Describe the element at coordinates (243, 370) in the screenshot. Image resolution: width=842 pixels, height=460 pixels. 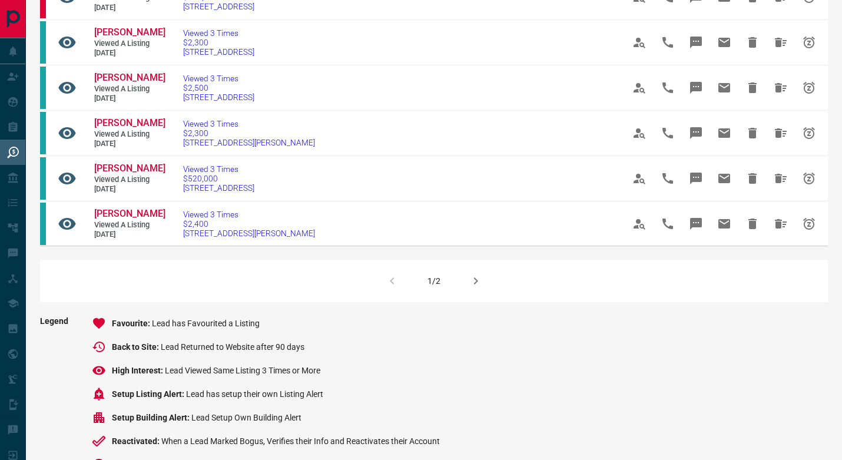
I see `span: Lead Viewed Same Listing 3 Times or More` at that location.